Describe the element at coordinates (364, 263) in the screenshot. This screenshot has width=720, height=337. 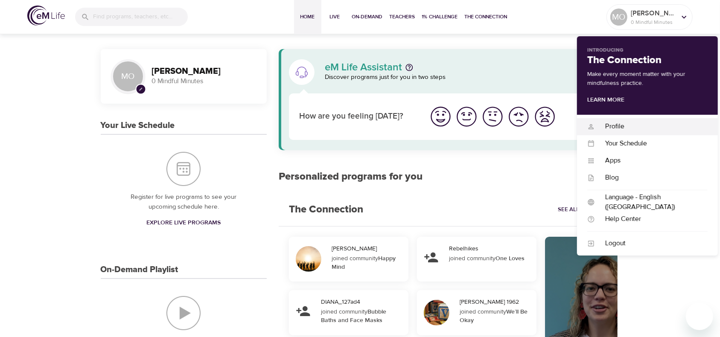
I see `strong: Happy Mind` at that location.